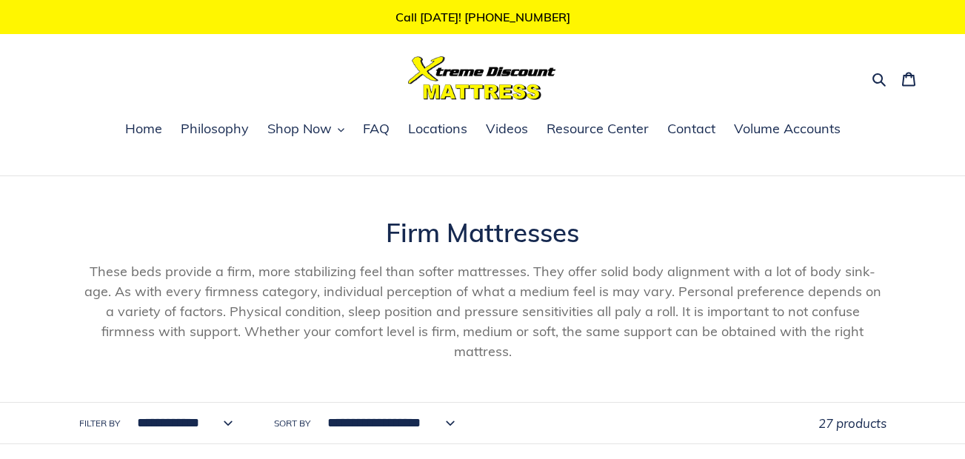 The height and width of the screenshot is (459, 965). Describe the element at coordinates (376, 130) in the screenshot. I see `a: FAQ` at that location.